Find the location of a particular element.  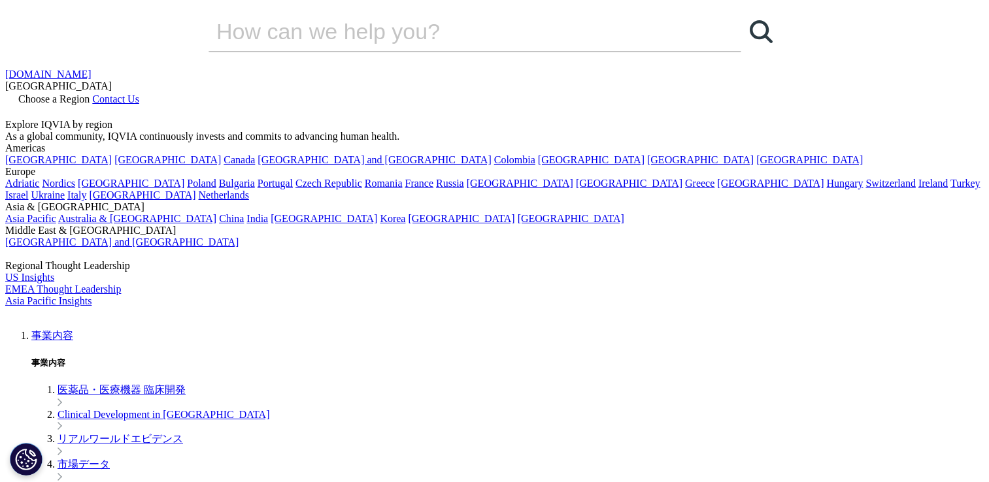

a: Adriatic is located at coordinates (22, 183).